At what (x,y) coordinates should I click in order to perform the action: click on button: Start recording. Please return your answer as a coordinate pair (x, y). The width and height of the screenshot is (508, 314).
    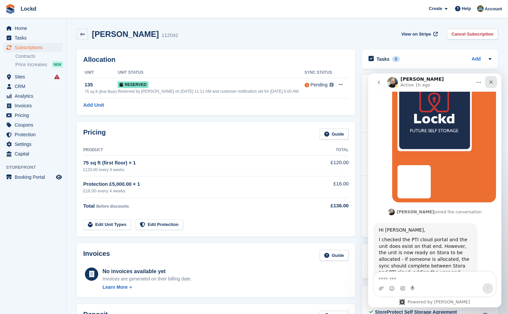
    Looking at the image, I should click on (45, 215).